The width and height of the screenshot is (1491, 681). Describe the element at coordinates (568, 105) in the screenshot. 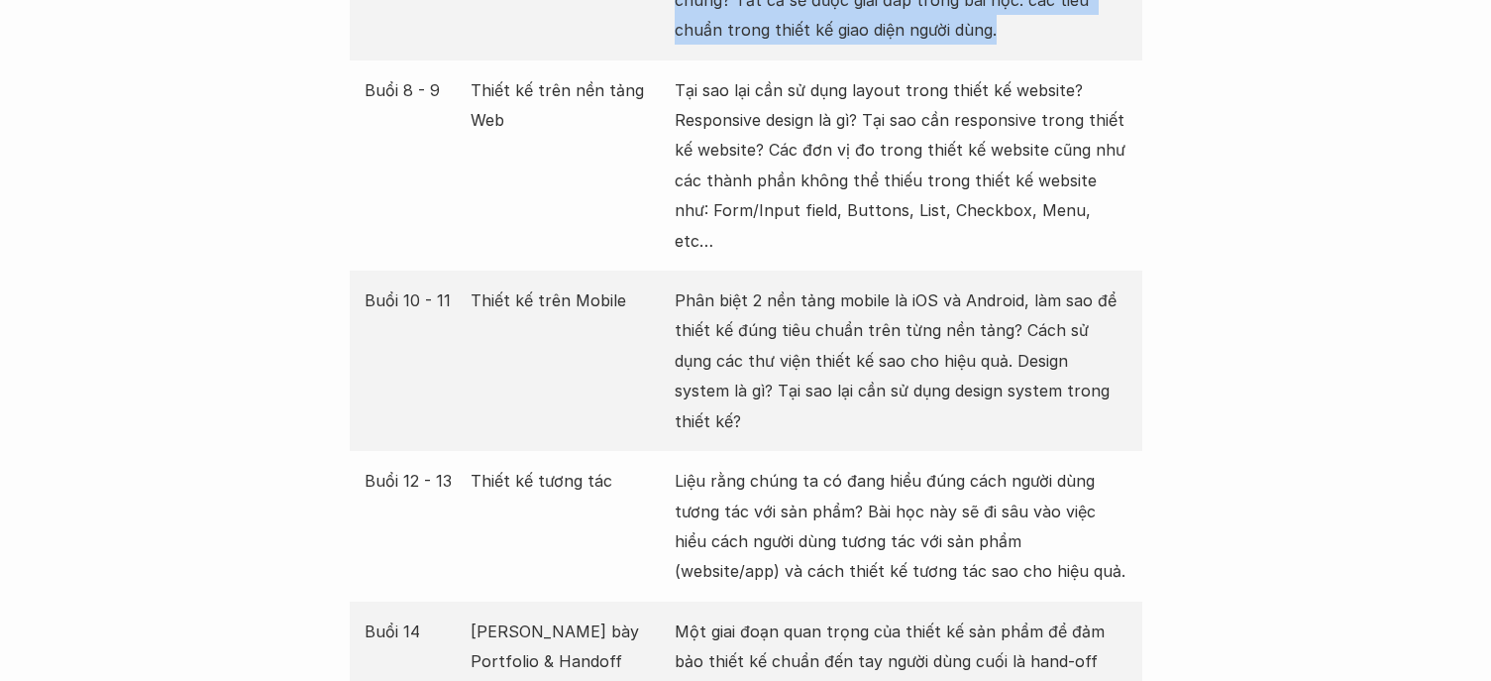

I see `p: Thiết kế trên nền tảng Web` at that location.